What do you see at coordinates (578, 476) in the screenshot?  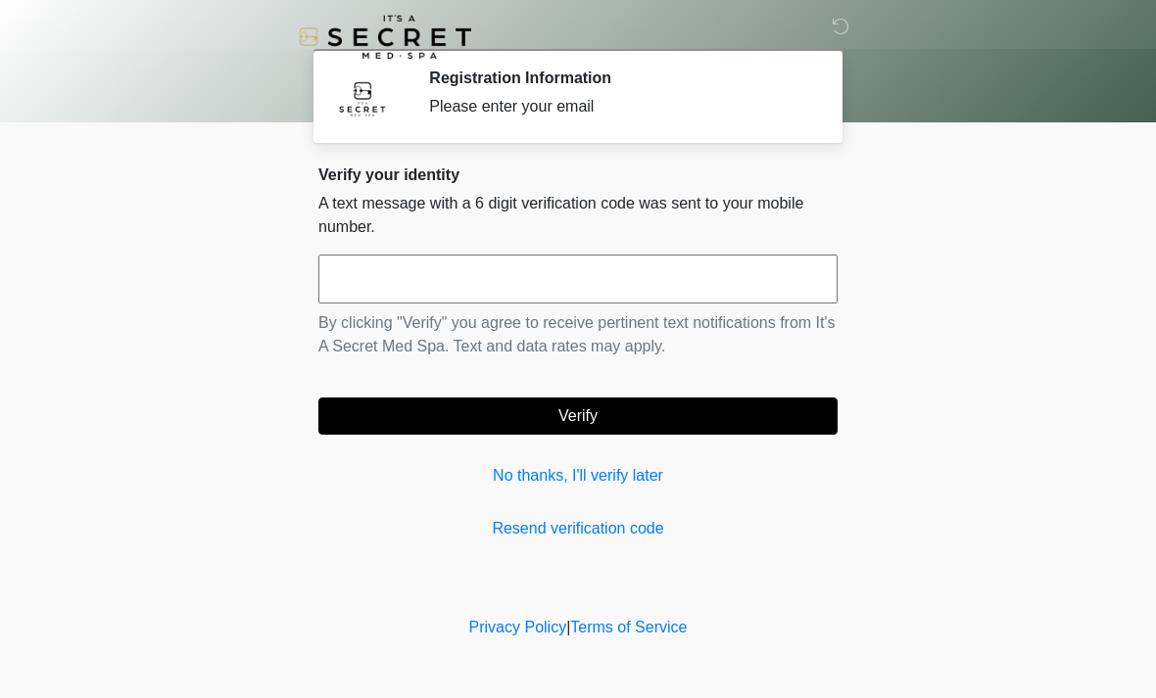 I see `a: No thanks, I'll verify later` at bounding box center [578, 476].